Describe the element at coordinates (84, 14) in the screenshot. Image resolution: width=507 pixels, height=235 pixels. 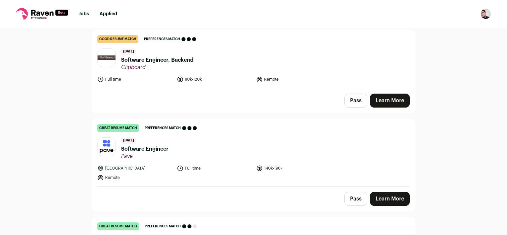
I see `a: Jobs` at that location.